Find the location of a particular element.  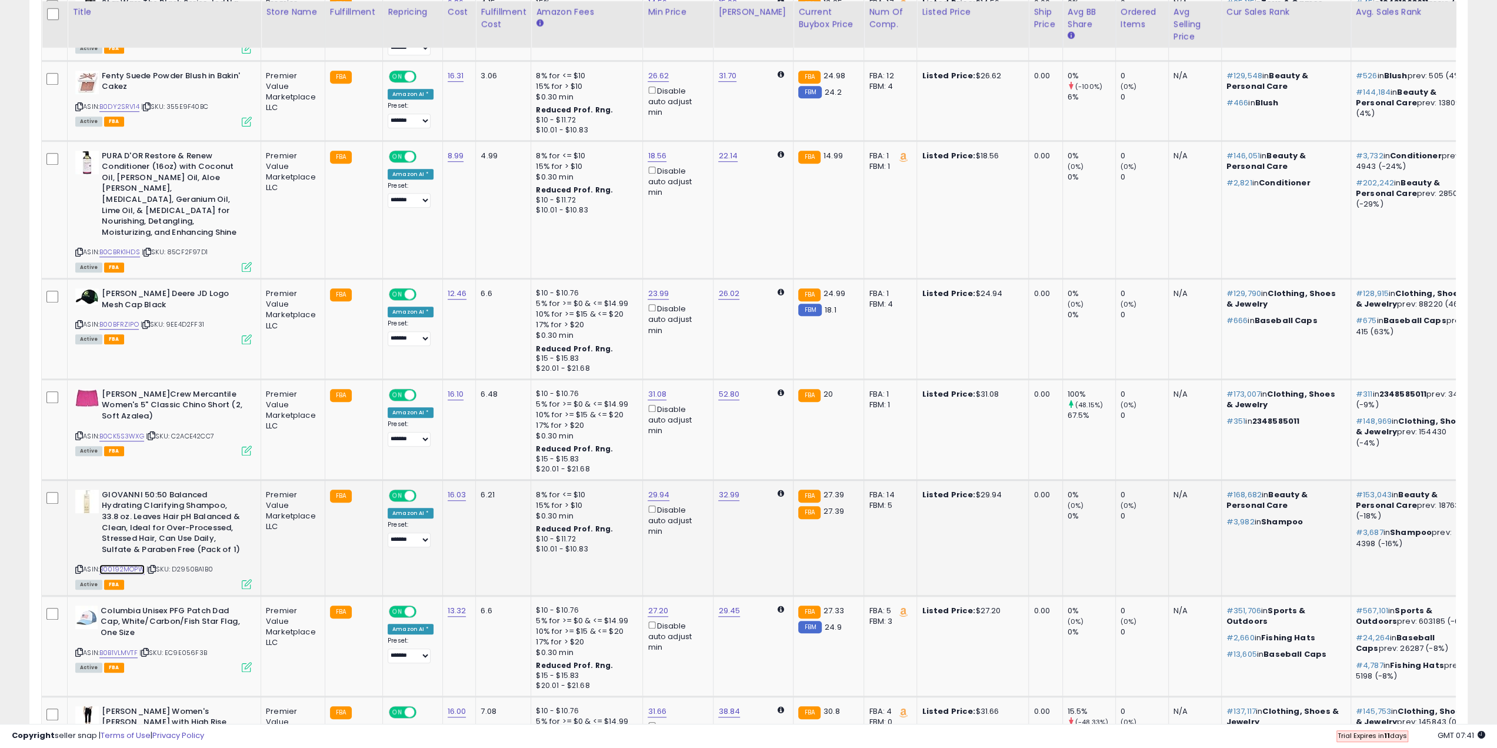

div: 10% for >= $15 & <= $20 is located at coordinates (585, 415).